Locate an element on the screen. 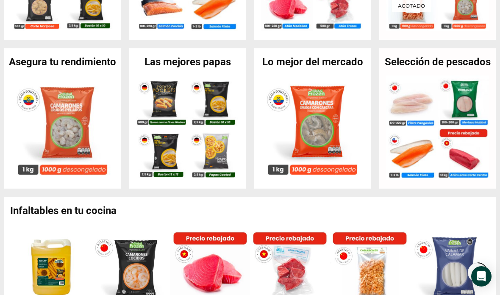  div: Open Intercom Messenger is located at coordinates (481, 276).